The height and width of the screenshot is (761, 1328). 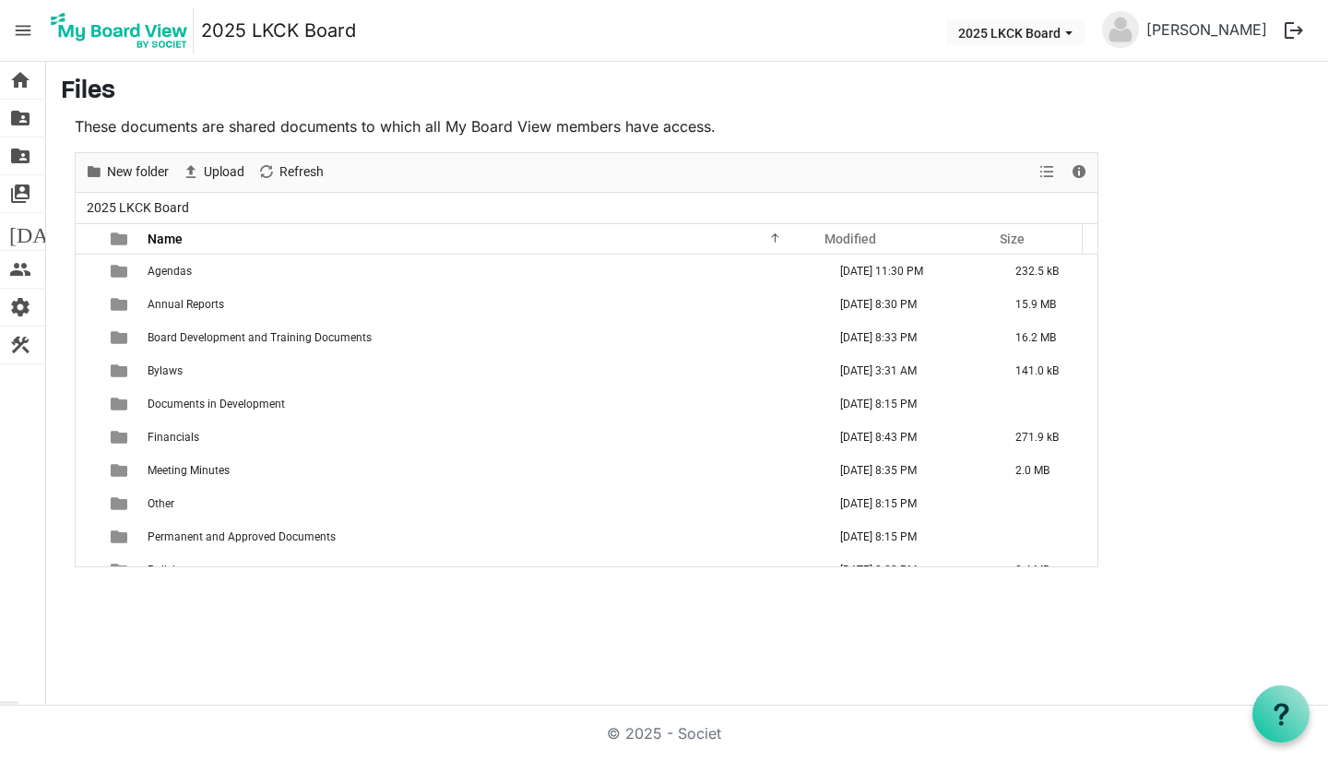 What do you see at coordinates (1079, 172) in the screenshot?
I see `div: Details` at bounding box center [1079, 172].